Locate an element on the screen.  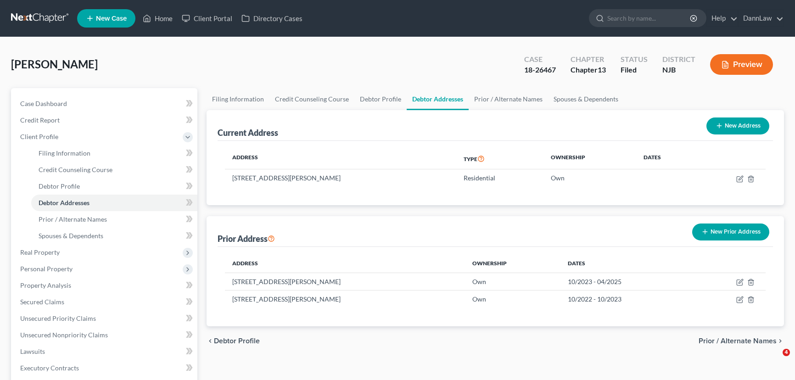
span: Lawsuits is located at coordinates (33, 351).